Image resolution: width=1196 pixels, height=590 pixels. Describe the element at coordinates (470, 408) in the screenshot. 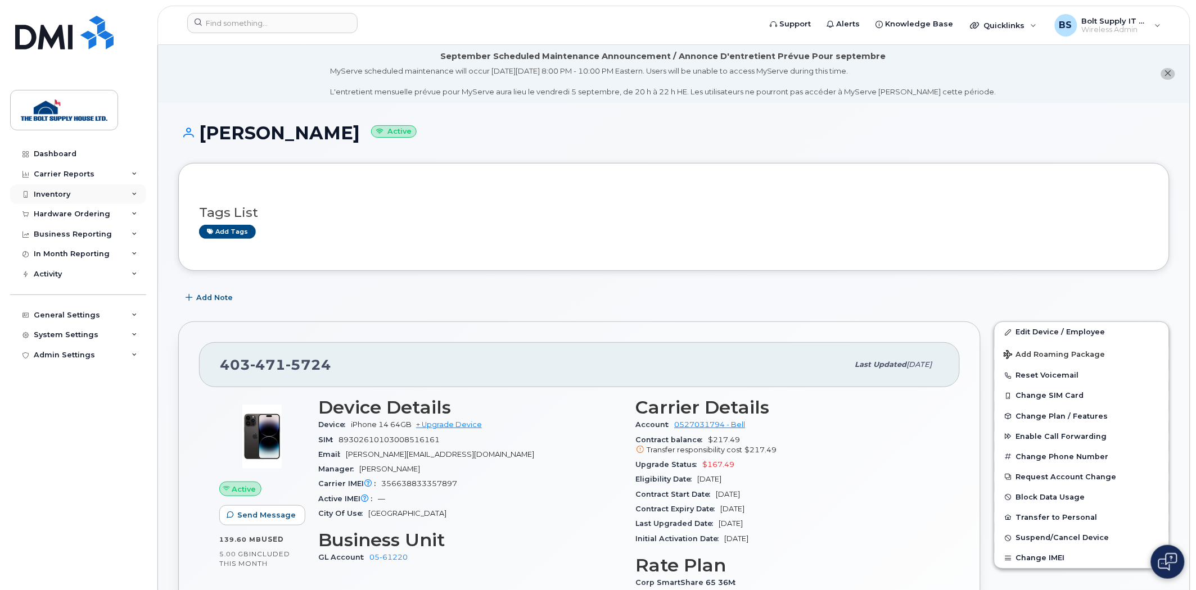

I see `h3: Device Details` at that location.